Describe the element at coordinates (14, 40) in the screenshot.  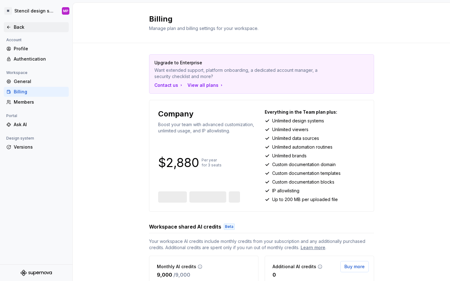
I see `div: Account` at that location.